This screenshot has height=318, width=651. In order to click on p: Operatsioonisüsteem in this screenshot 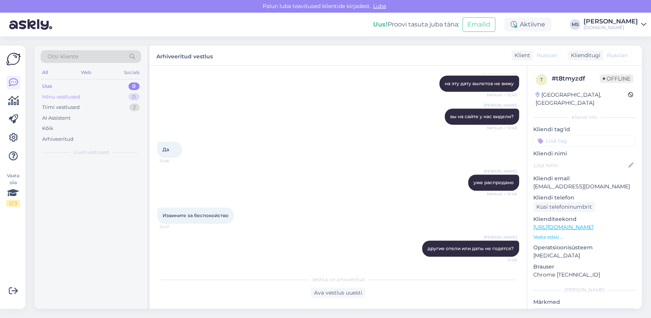, I will do `click(584, 247)`.